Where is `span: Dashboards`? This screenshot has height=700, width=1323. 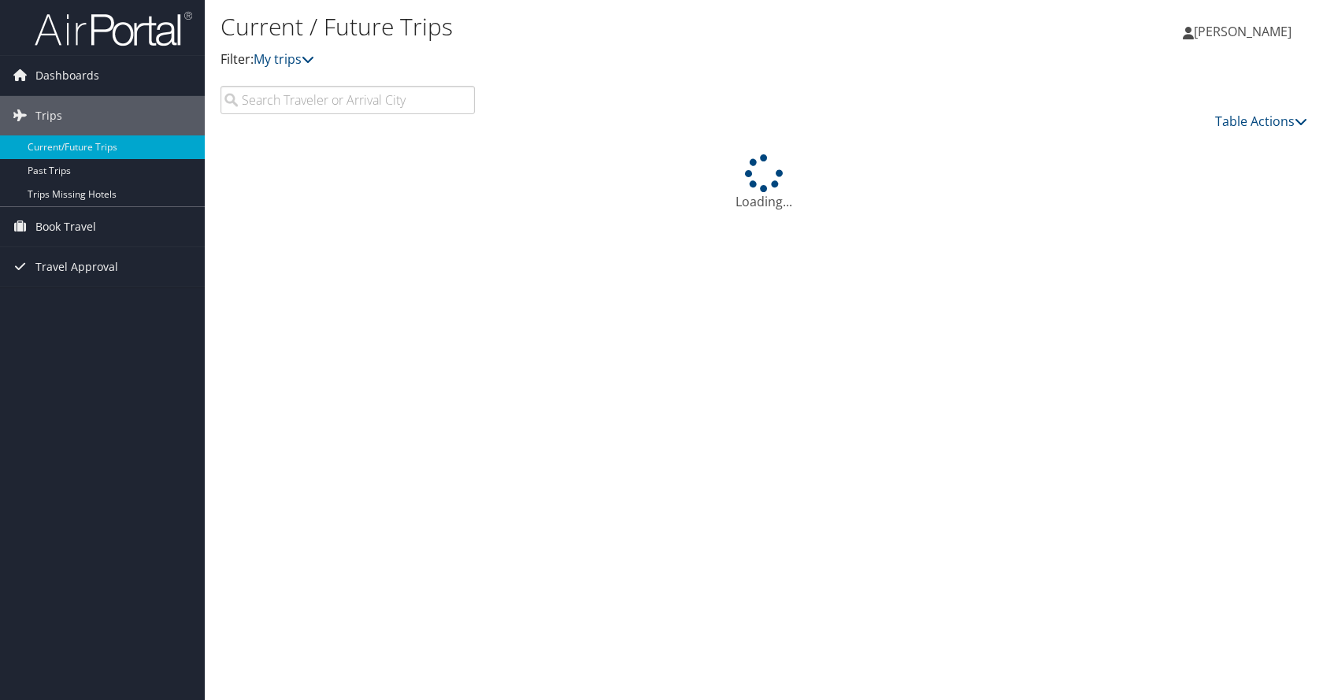
span: Dashboards is located at coordinates (67, 76).